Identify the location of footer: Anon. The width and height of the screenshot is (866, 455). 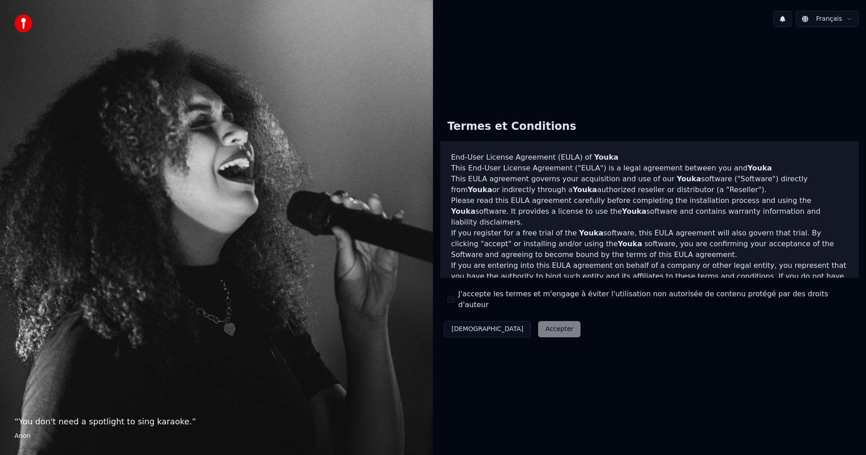
(216, 436).